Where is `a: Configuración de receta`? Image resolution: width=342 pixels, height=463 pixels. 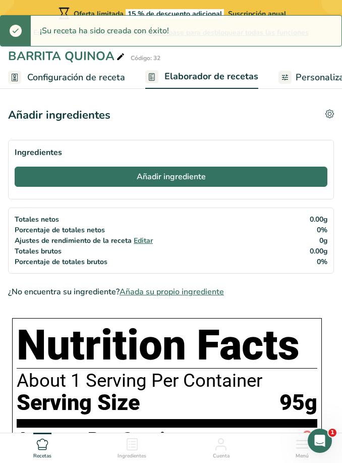 a: Configuración de receta is located at coordinates (67, 77).